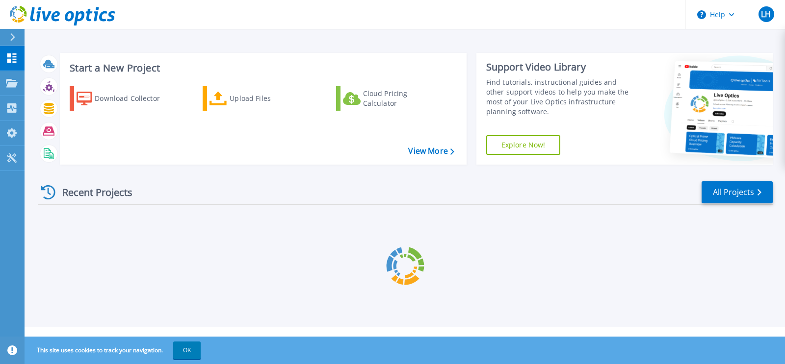 This screenshot has width=785, height=364. What do you see at coordinates (561, 67) in the screenshot?
I see `div: Support Video Library` at bounding box center [561, 67].